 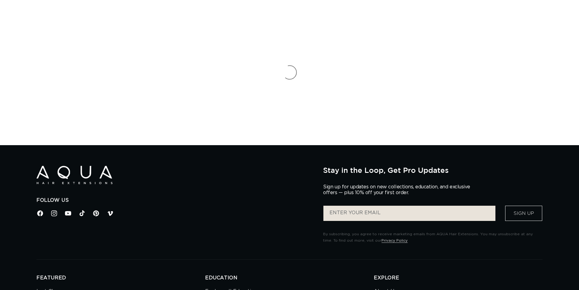 What do you see at coordinates (395, 240) in the screenshot?
I see `a: Privacy Policy` at bounding box center [395, 240].